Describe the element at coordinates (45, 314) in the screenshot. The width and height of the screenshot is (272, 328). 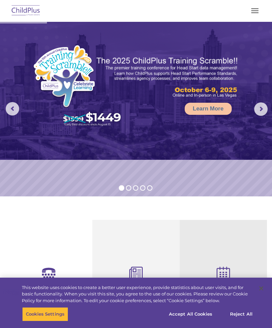
I see `button: Cookies Settings` at that location.